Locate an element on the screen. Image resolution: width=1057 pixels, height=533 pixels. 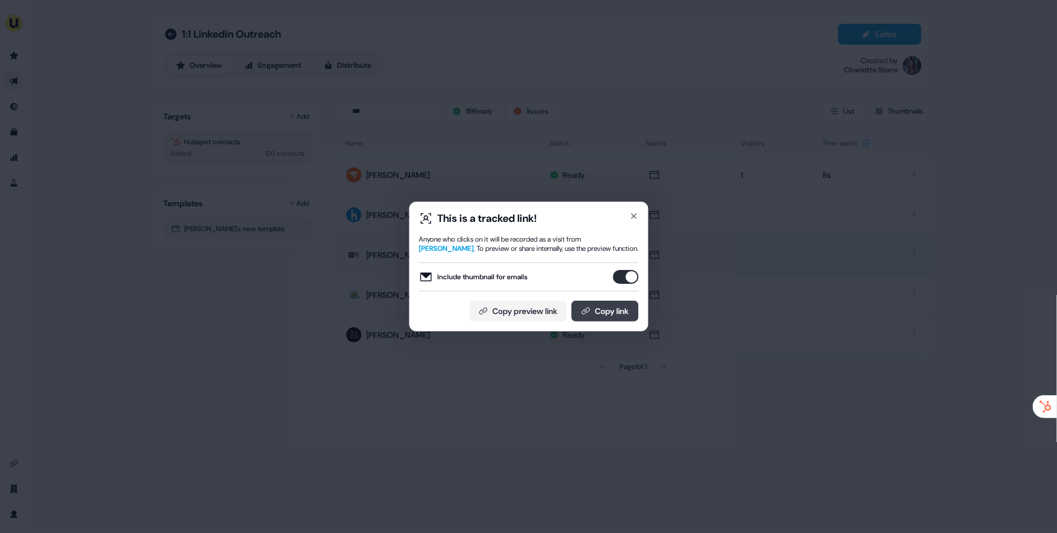
button: Copy preview link is located at coordinates (518, 311).